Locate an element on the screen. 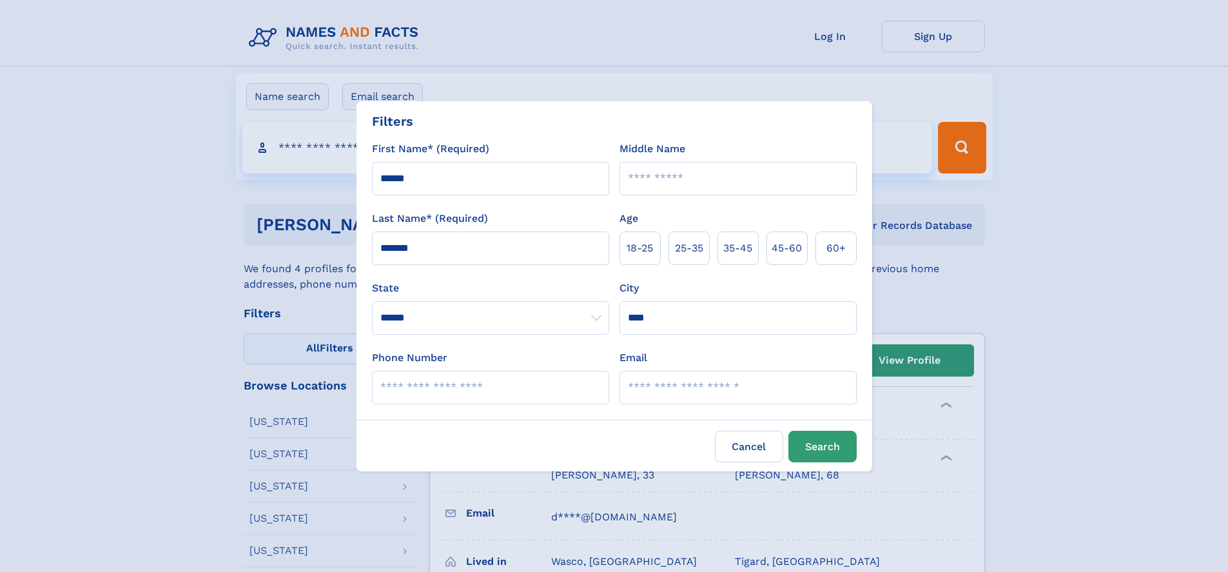  span: 18‑25 is located at coordinates (639, 248).